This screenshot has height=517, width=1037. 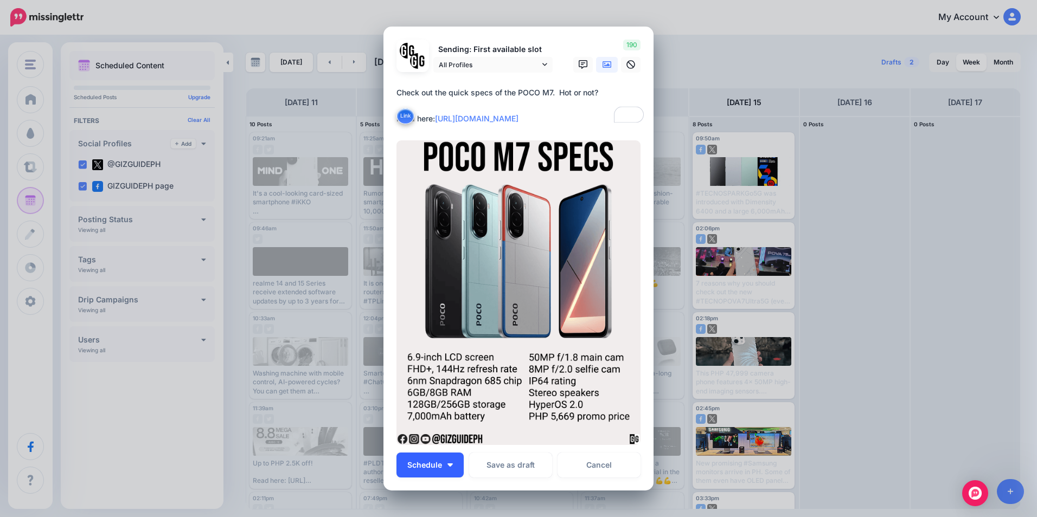 I want to click on button: Link, so click(x=405, y=116).